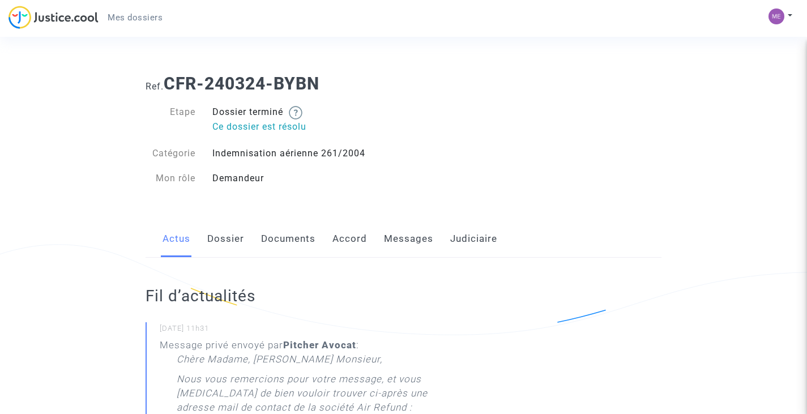 The image size is (807, 414). Describe the element at coordinates (303, 153) in the screenshot. I see `div: Indemnisation aérienne 261/2004` at that location.